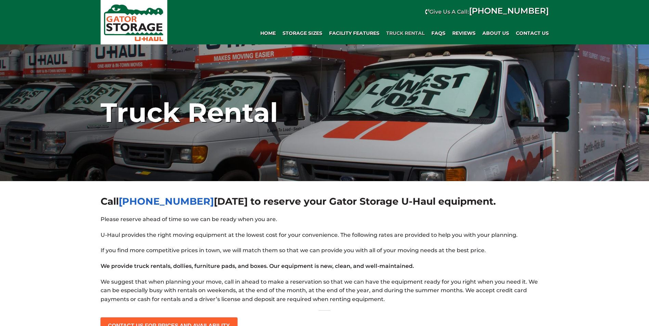  What do you see at coordinates (532, 33) in the screenshot?
I see `span: Contact Us` at bounding box center [532, 33].